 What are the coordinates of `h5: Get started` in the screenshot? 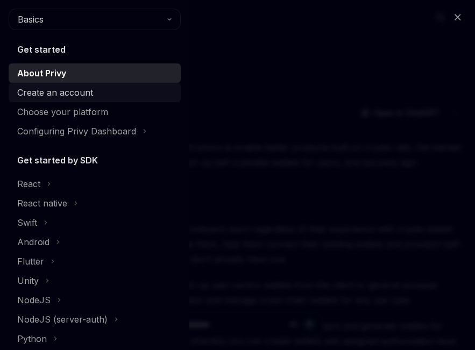 It's located at (41, 49).